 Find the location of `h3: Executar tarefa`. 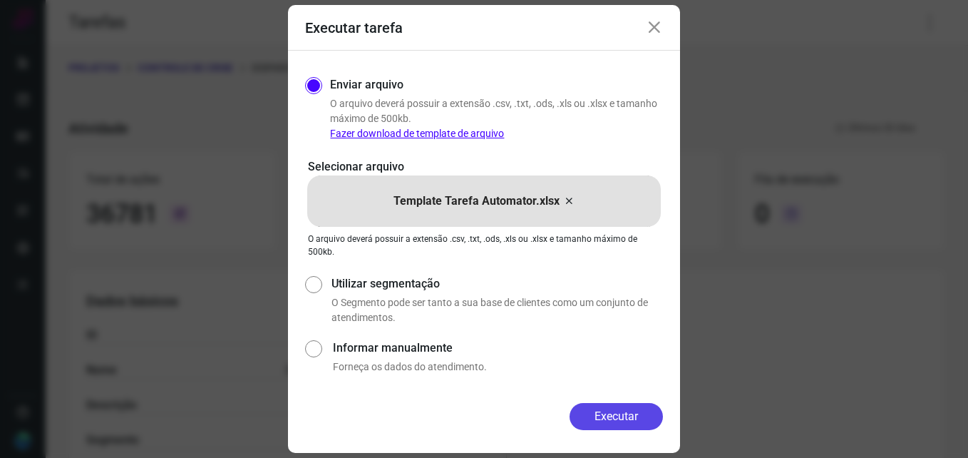

h3: Executar tarefa is located at coordinates (354, 28).